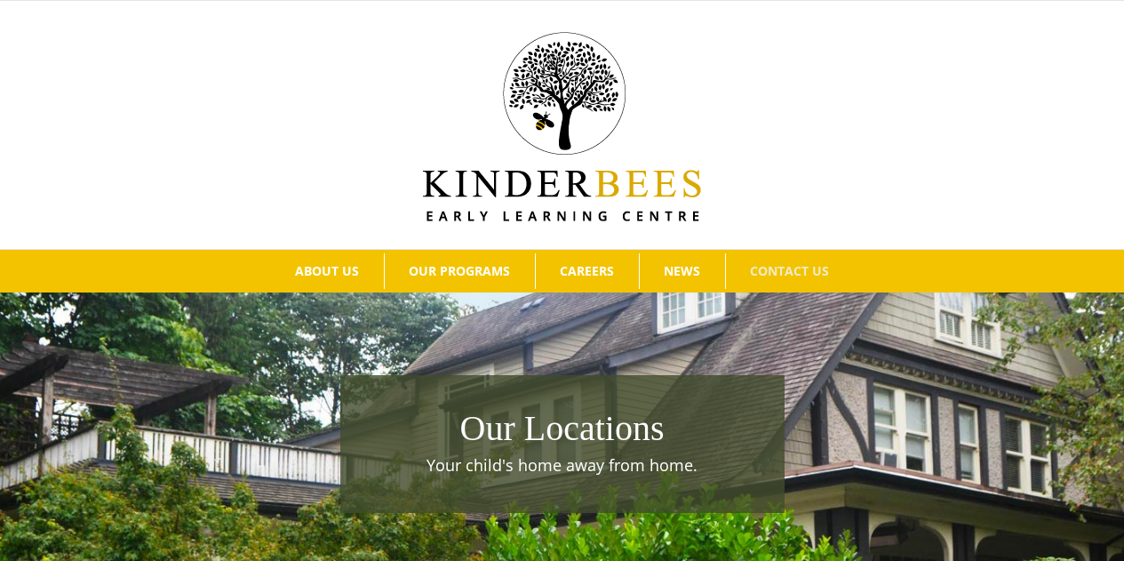 The image size is (1124, 561). I want to click on nav: Main Menu, so click(562, 271).